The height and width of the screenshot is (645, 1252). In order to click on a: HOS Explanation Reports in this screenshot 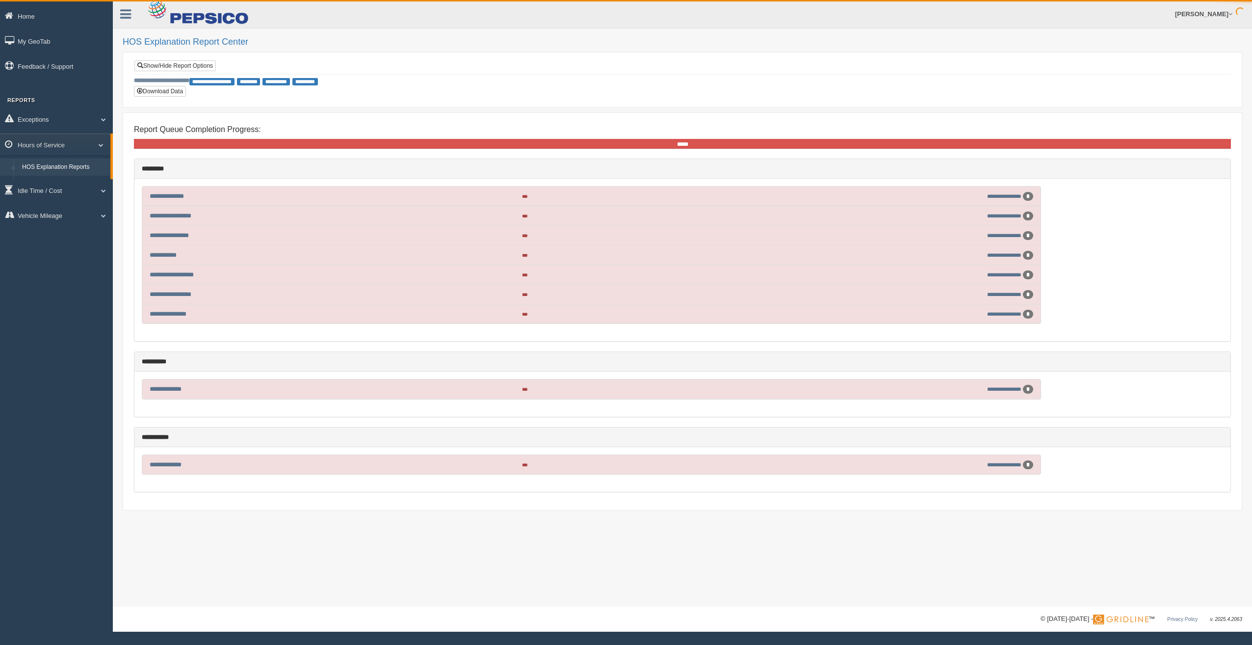, I will do `click(64, 167)`.